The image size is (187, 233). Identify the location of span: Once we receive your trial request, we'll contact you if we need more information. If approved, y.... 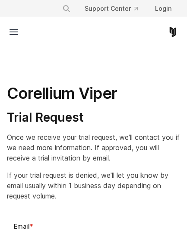
(93, 147).